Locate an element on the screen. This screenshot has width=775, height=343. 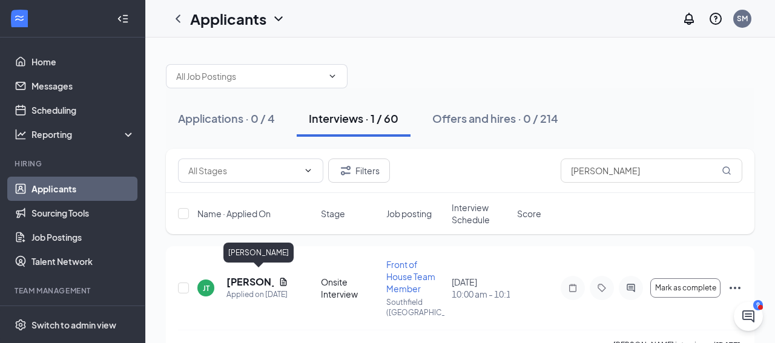
div: Hiring is located at coordinates (73, 163).